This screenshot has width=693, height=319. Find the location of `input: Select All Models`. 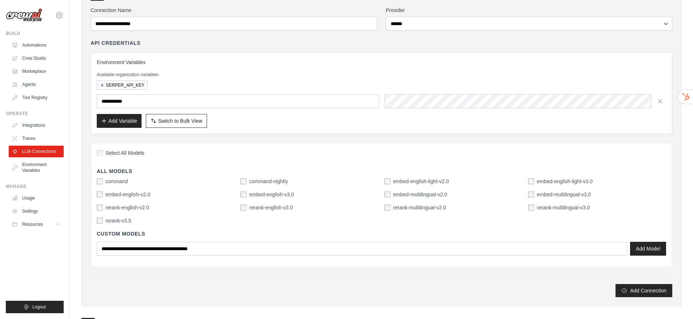

input: Select All Models is located at coordinates (100, 153).